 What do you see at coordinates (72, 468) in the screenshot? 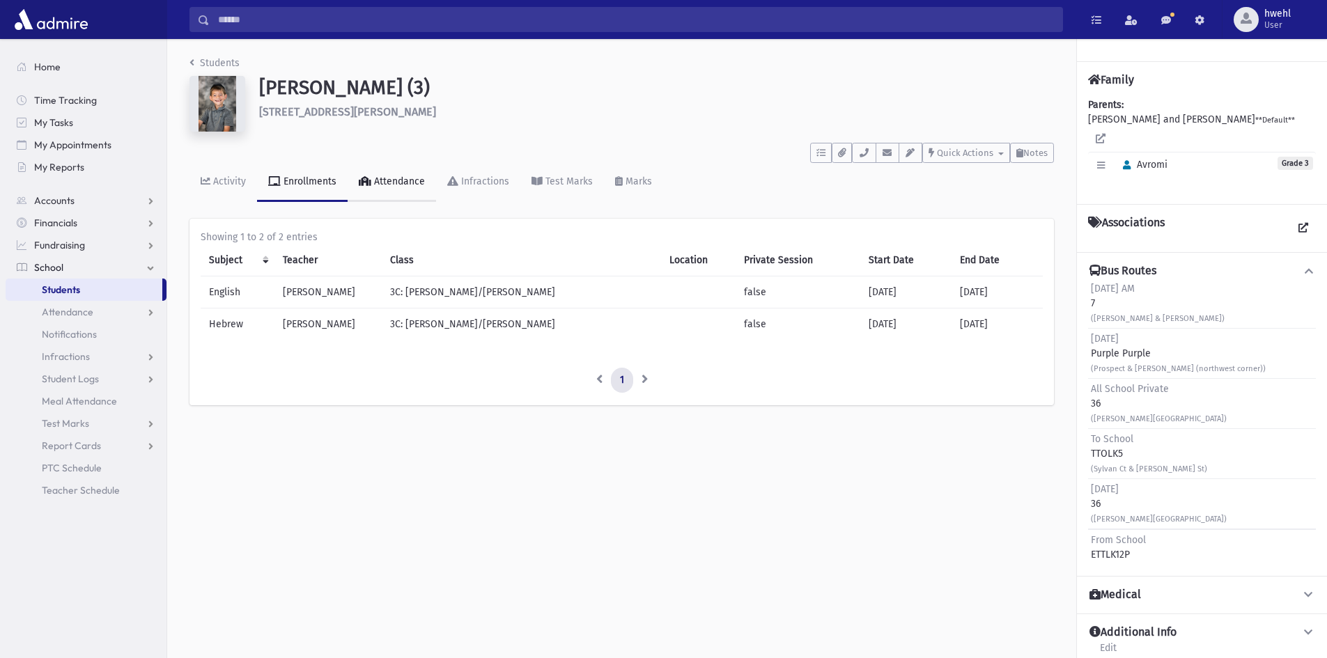
I see `span: PTC Schedule` at bounding box center [72, 468].